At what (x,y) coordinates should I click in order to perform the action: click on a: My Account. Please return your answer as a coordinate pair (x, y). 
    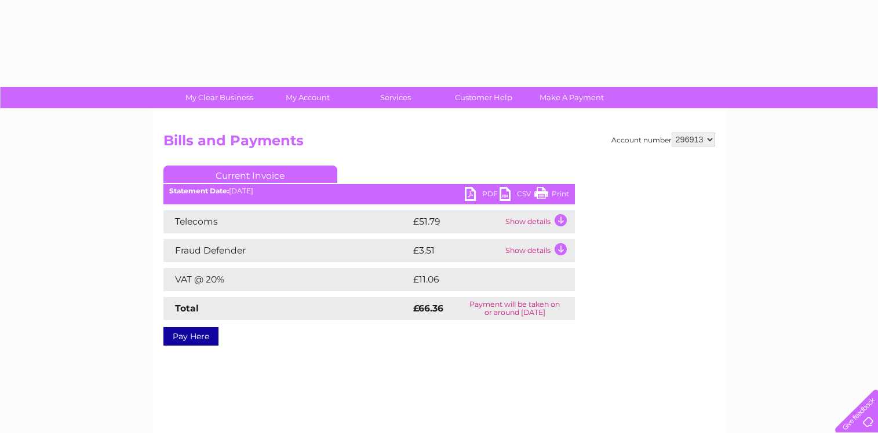
    Looking at the image, I should click on (307, 97).